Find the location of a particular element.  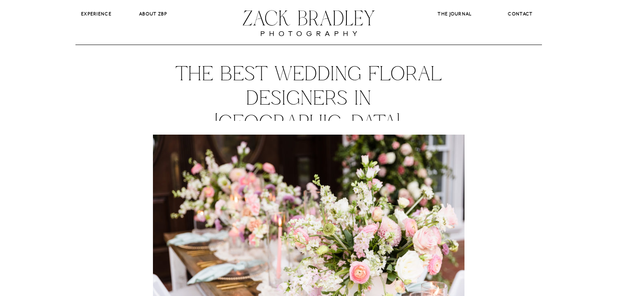

b: Experience is located at coordinates (96, 14).